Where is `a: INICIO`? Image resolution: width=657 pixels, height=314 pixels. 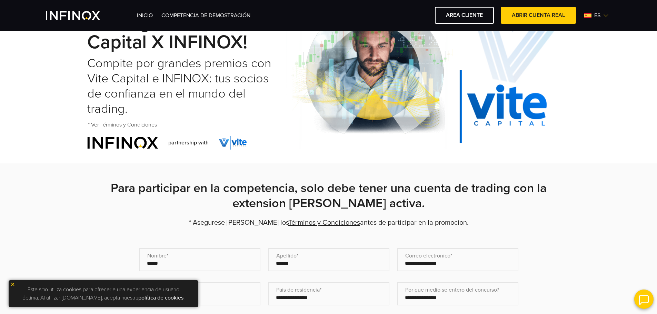 a: INICIO is located at coordinates (145, 16).